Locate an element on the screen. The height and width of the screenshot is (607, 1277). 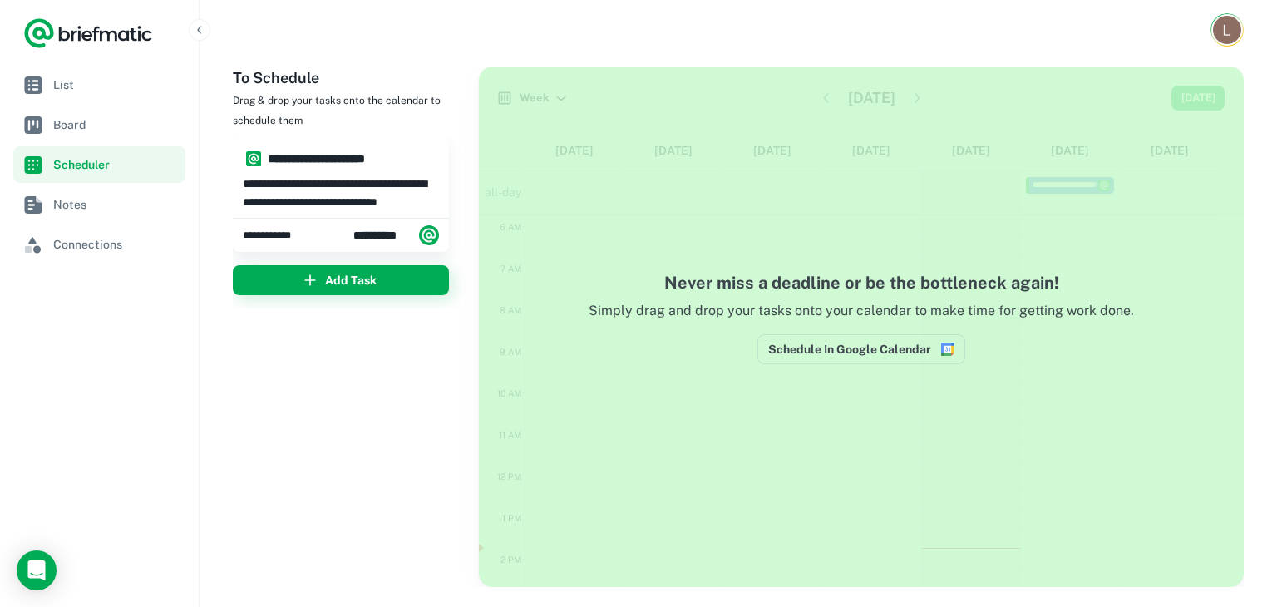
img: Lucius Exail Photonics is located at coordinates (1227, 30).